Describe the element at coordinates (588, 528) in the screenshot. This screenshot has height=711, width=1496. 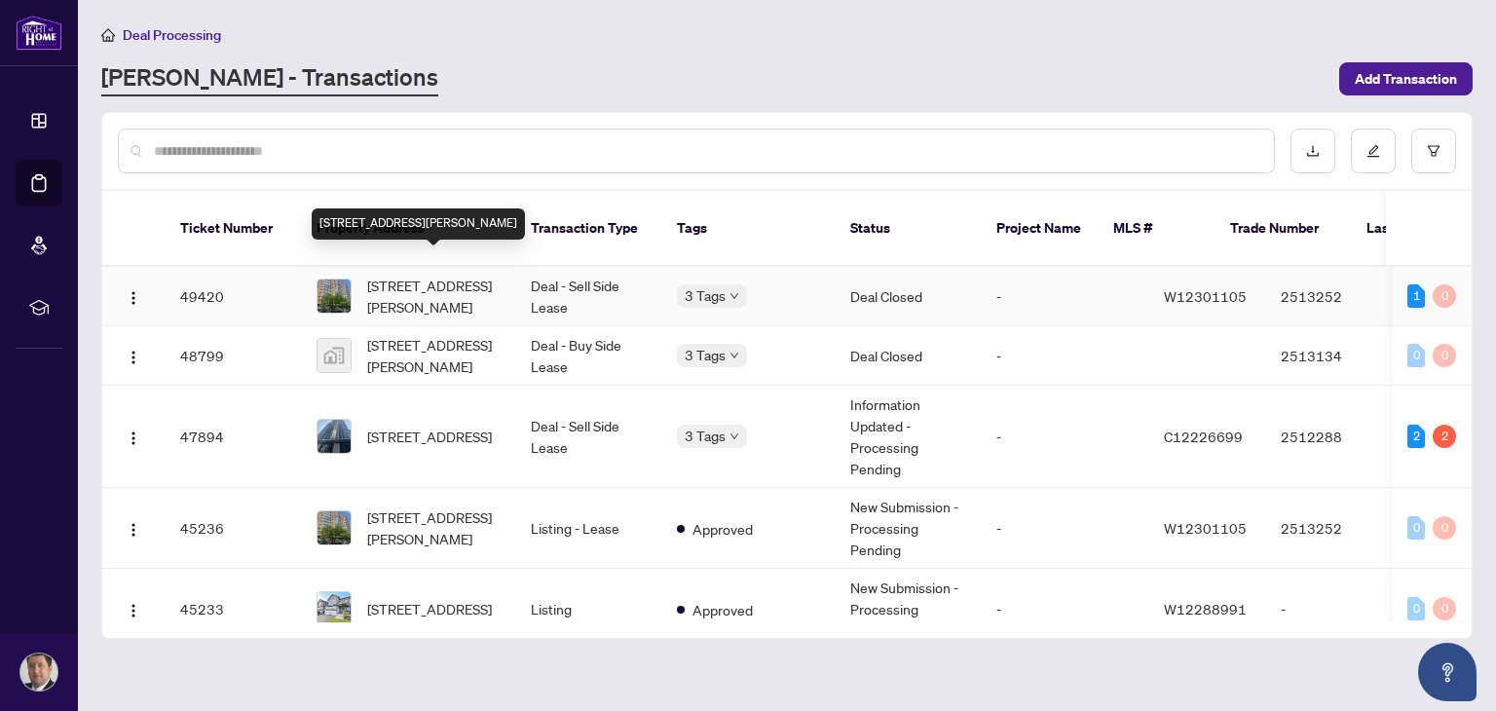
I see `td: Listing - Lease` at that location.